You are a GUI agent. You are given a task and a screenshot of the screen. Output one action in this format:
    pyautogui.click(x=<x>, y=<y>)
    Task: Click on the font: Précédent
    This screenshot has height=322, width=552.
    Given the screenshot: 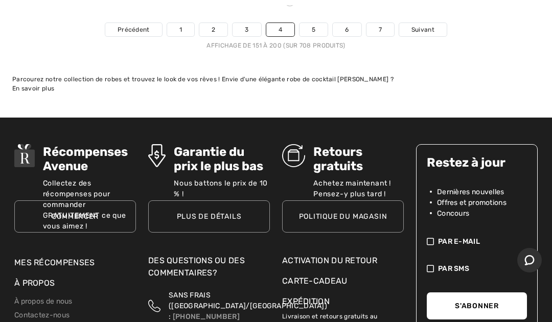 What is the action you would take?
    pyautogui.click(x=133, y=30)
    